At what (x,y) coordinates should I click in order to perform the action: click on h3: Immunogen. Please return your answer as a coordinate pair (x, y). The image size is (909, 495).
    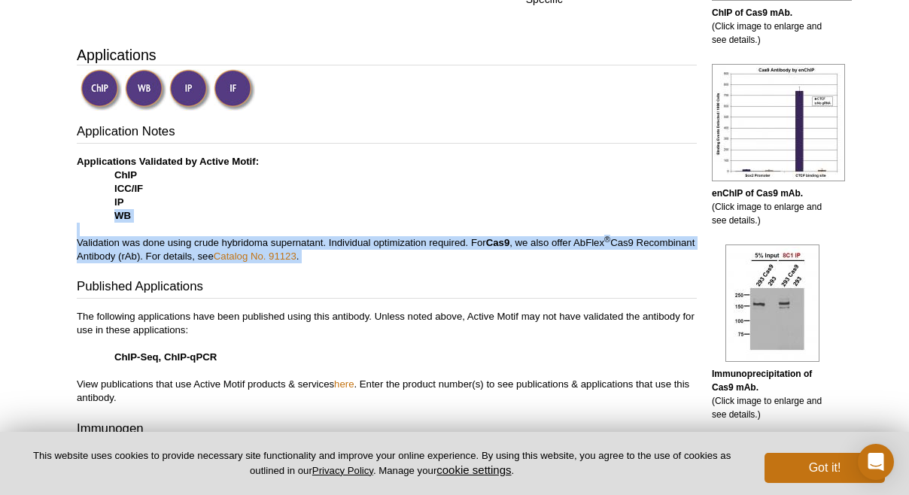
    Looking at the image, I should click on (387, 430).